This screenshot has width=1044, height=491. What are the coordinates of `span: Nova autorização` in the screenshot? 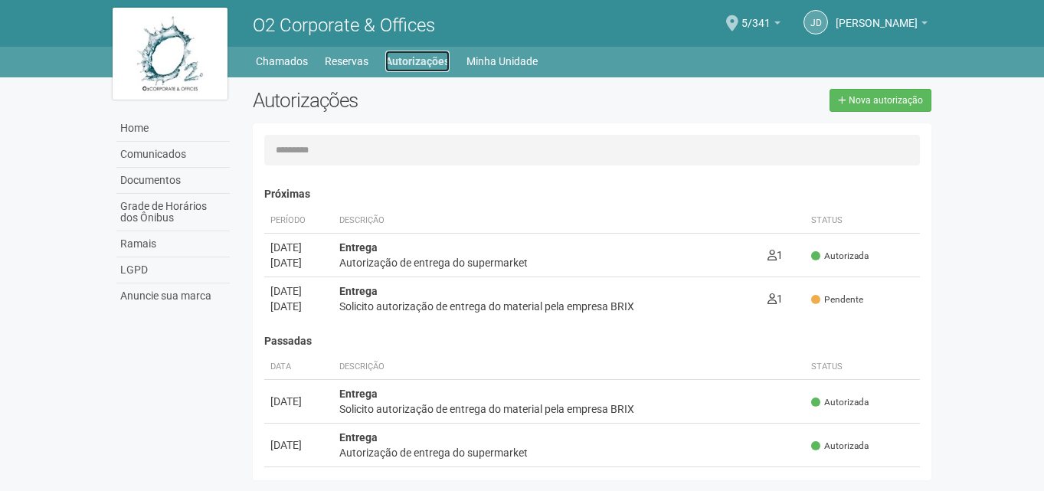 It's located at (886, 100).